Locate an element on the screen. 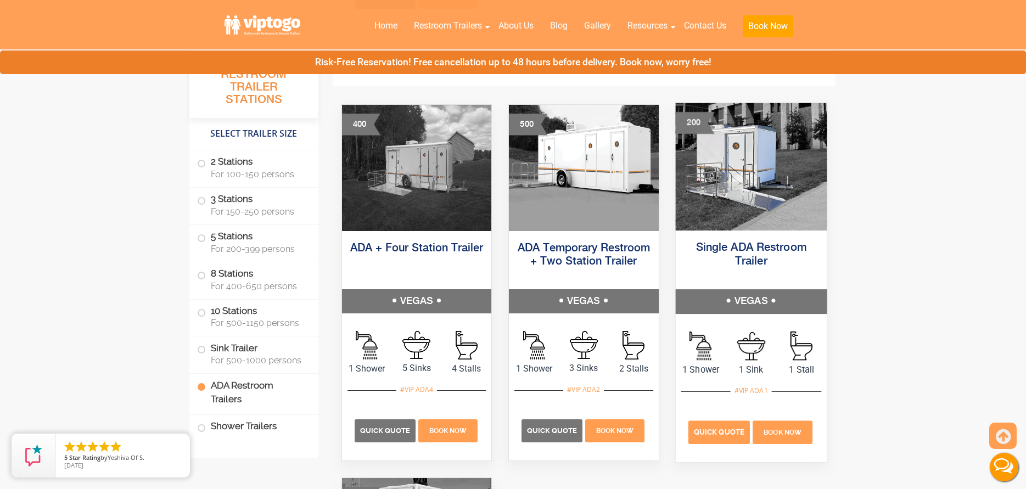 This screenshot has width=1026, height=489. label: 8 Stations is located at coordinates (254, 279).